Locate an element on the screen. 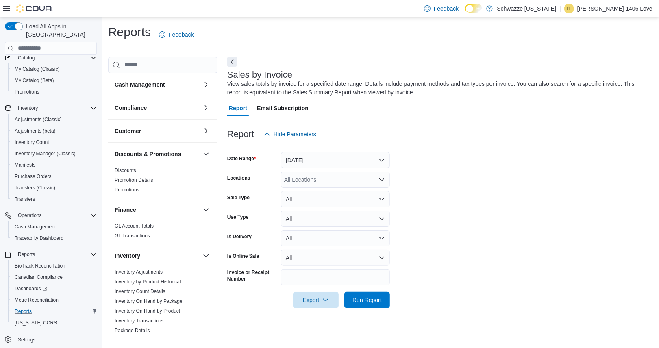 The width and height of the screenshot is (659, 348). a: Inventory On Hand by Package is located at coordinates (148, 301).